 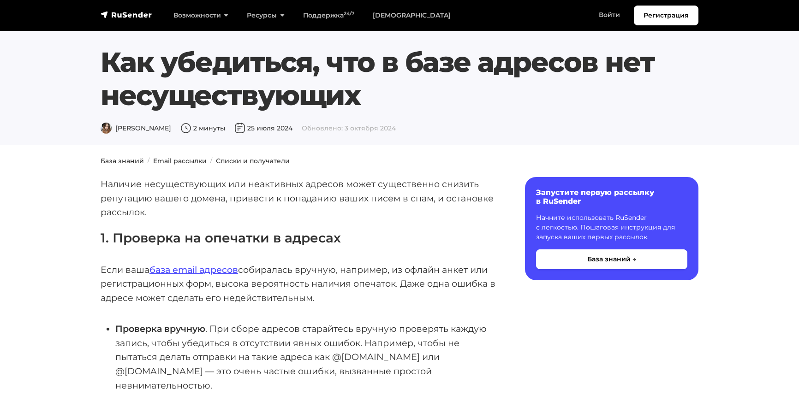 I want to click on h6: Запустите первую рассылку в RuSender, so click(x=612, y=197).